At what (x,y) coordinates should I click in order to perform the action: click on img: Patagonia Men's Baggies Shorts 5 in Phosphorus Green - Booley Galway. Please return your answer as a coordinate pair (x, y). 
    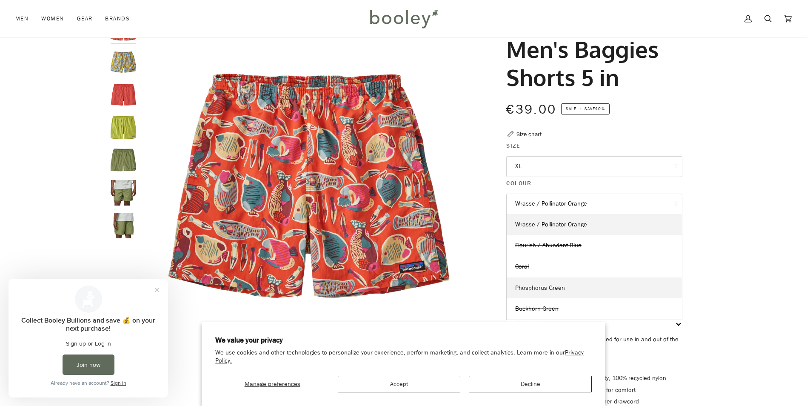
    Looking at the image, I should click on (123, 128).